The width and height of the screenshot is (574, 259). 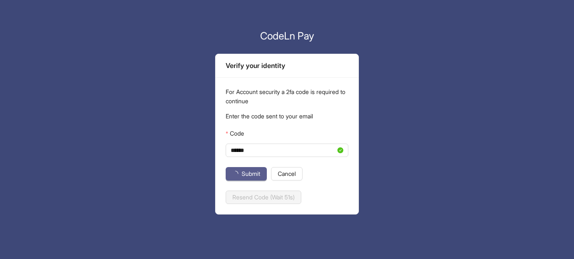 What do you see at coordinates (235, 174) in the screenshot?
I see `span: loading` at bounding box center [235, 174].